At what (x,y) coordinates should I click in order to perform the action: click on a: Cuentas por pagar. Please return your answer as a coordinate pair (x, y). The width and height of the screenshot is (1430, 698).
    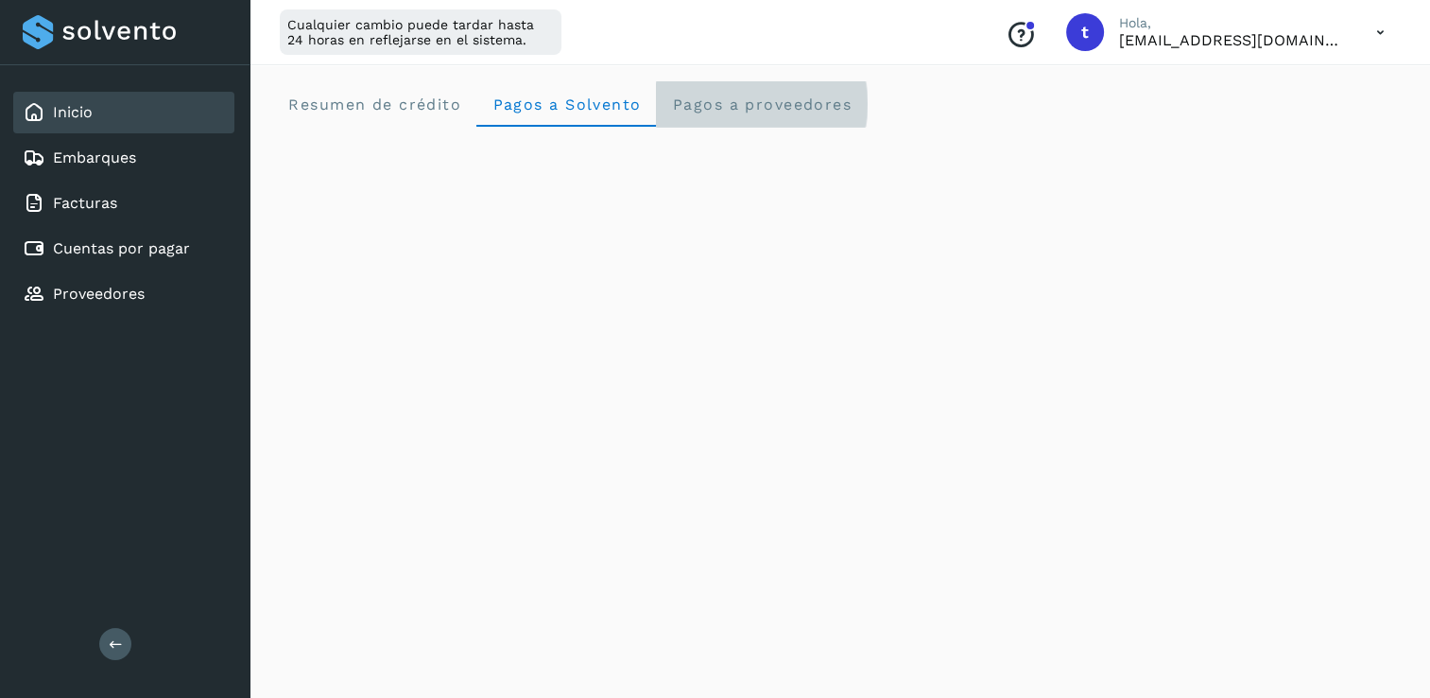
    Looking at the image, I should click on (121, 248).